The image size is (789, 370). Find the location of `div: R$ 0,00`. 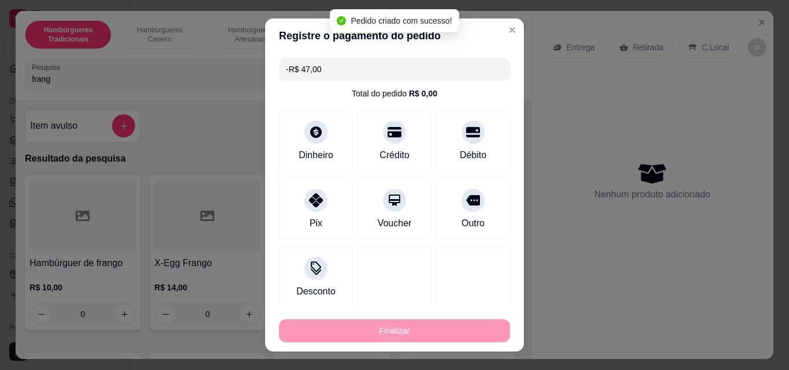

div: R$ 0,00 is located at coordinates (423, 94).